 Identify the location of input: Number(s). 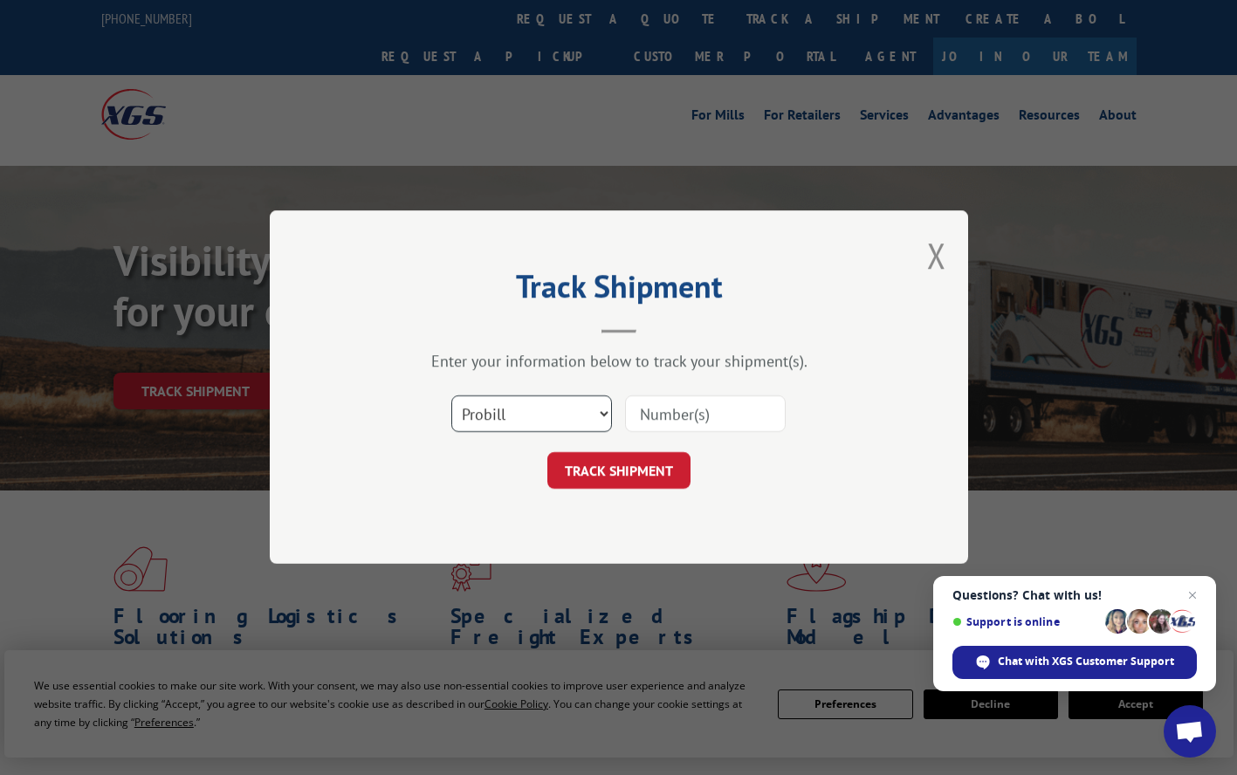
(706, 415).